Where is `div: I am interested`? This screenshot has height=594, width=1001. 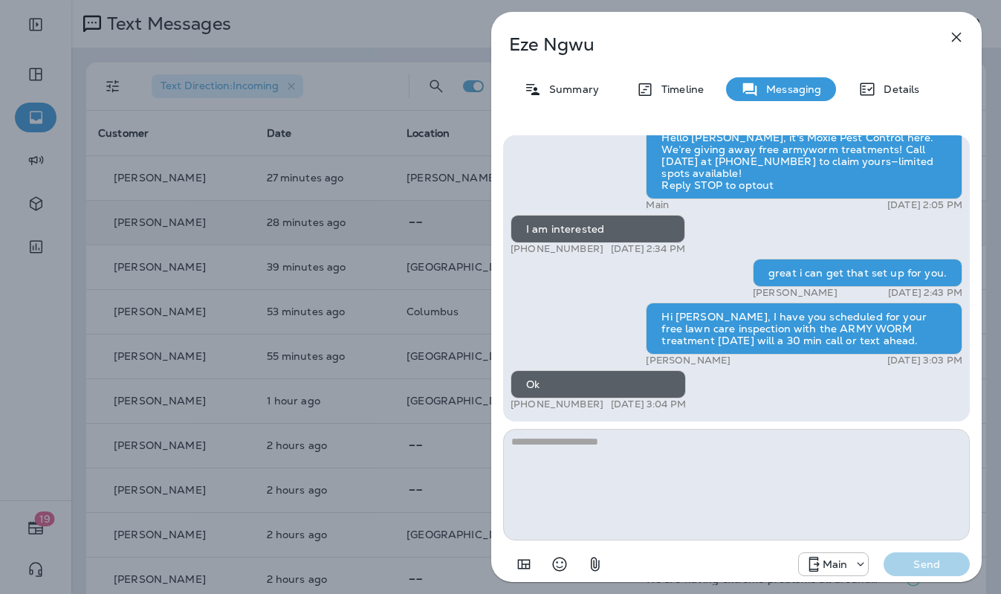 div: I am interested is located at coordinates (598, 229).